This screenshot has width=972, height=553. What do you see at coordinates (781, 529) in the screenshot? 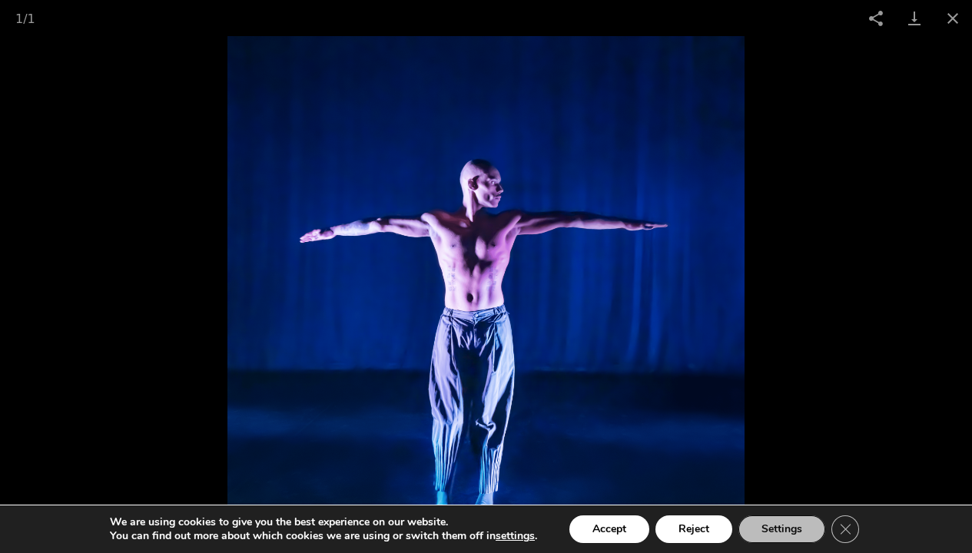
I see `button: Settings` at bounding box center [781, 529].